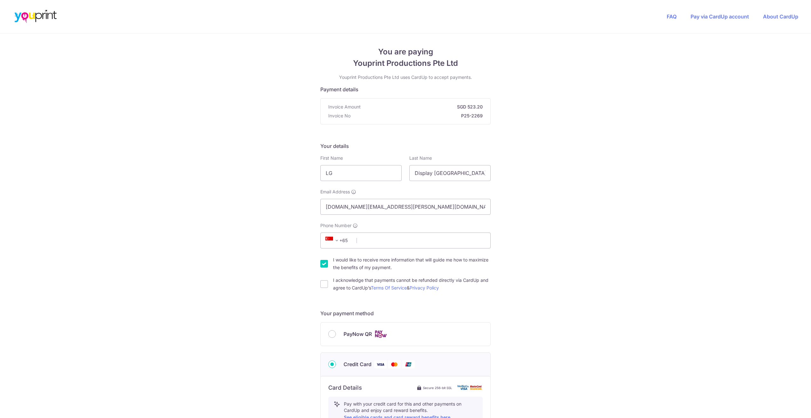 The width and height of the screenshot is (811, 418). I want to click on span: You are paying, so click(406, 52).